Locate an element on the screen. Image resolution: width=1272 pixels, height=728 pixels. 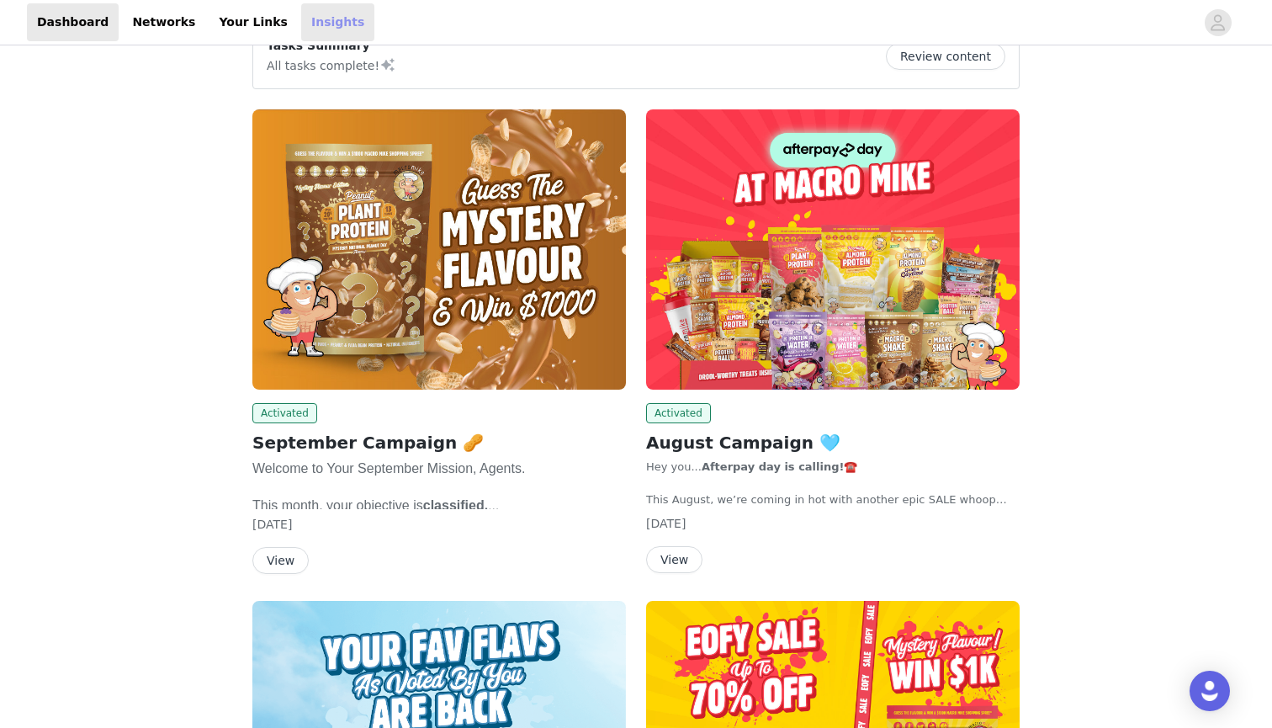
h2: August Campaign 🩵 is located at coordinates (833, 442).